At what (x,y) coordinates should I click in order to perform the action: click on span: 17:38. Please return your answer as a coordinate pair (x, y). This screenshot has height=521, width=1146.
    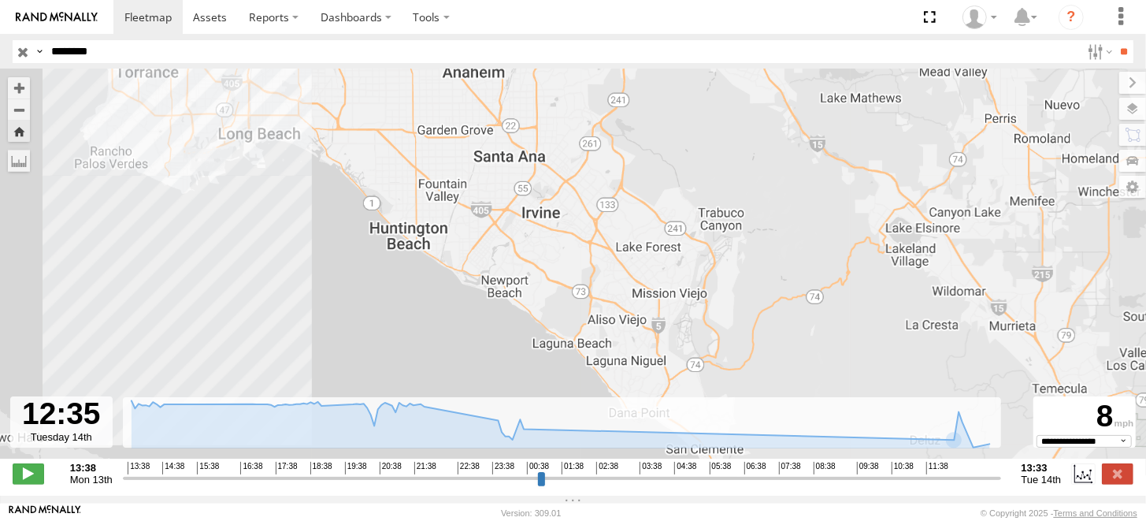
    Looking at the image, I should click on (287, 468).